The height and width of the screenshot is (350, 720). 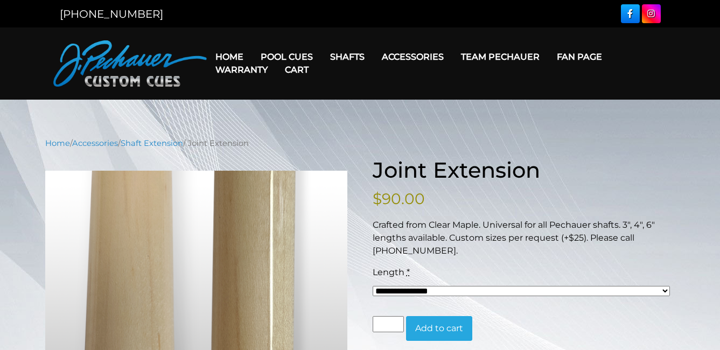 What do you see at coordinates (579, 57) in the screenshot?
I see `a: Fan Page` at bounding box center [579, 57].